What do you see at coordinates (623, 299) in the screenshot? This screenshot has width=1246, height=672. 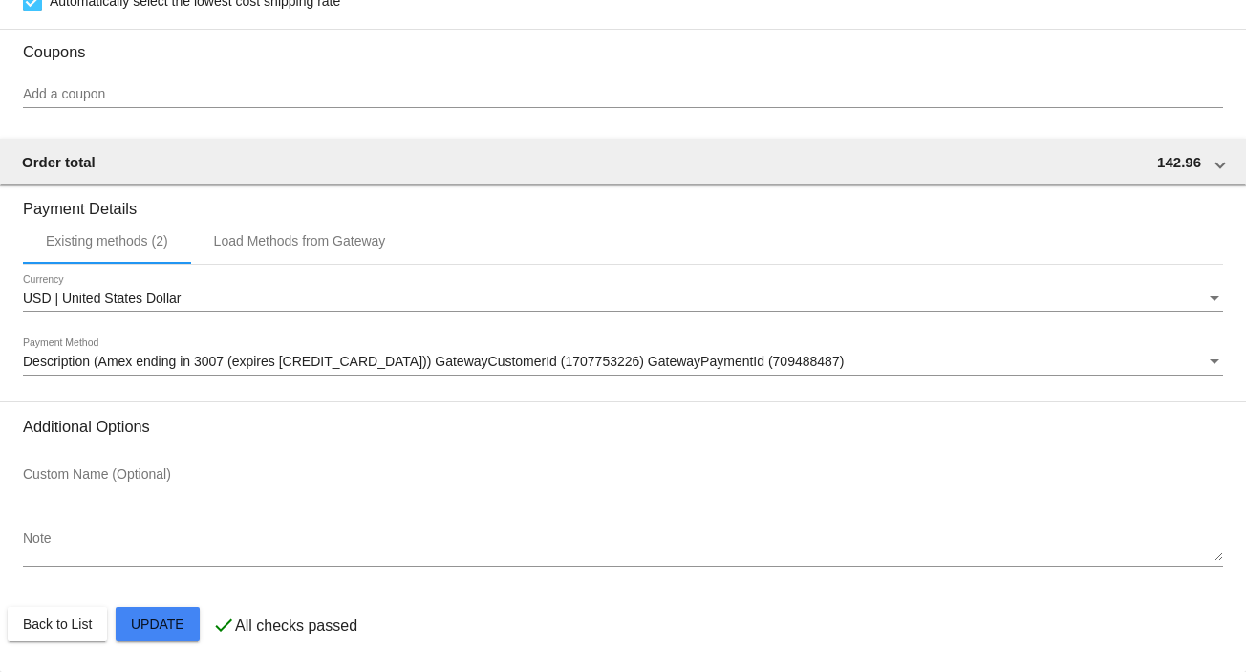 I see `mat-select: Currency` at bounding box center [623, 299].